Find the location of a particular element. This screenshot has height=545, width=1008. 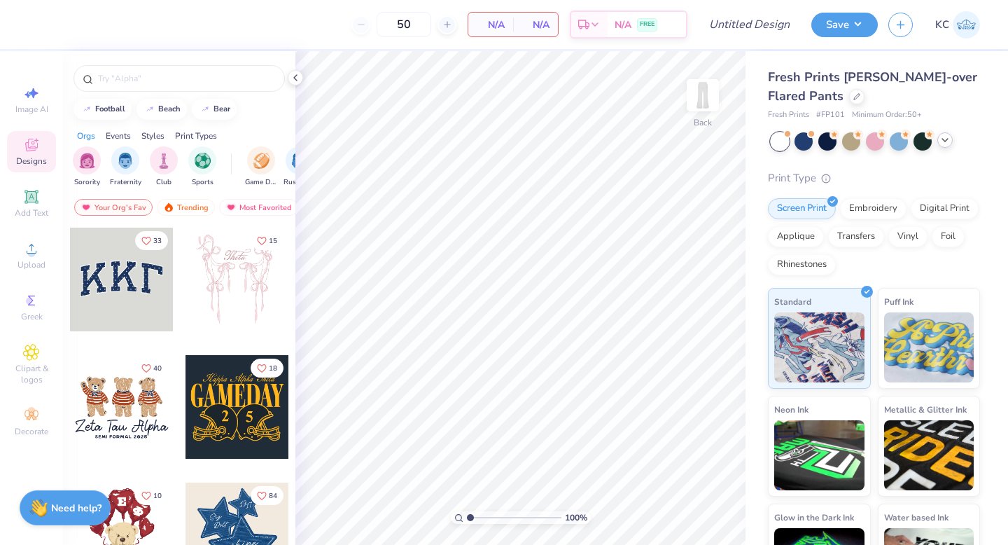

span: KC is located at coordinates (943, 25).